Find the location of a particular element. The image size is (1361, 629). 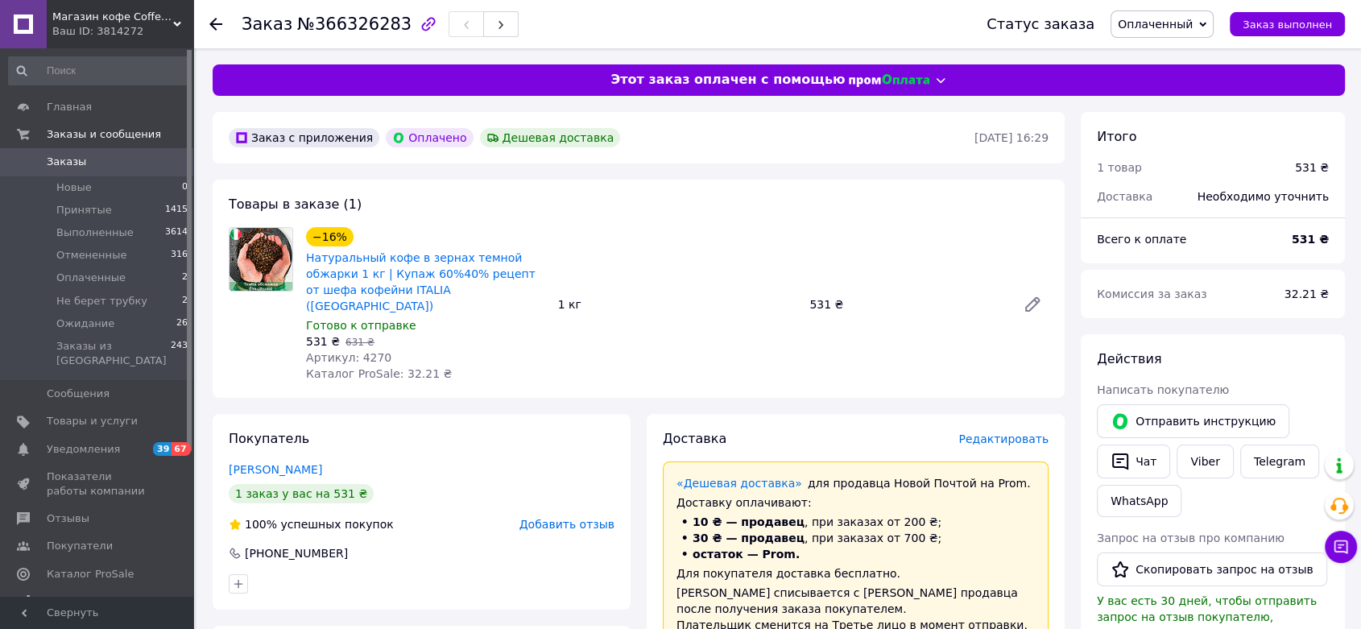

span: Редактировать is located at coordinates (1004, 439).